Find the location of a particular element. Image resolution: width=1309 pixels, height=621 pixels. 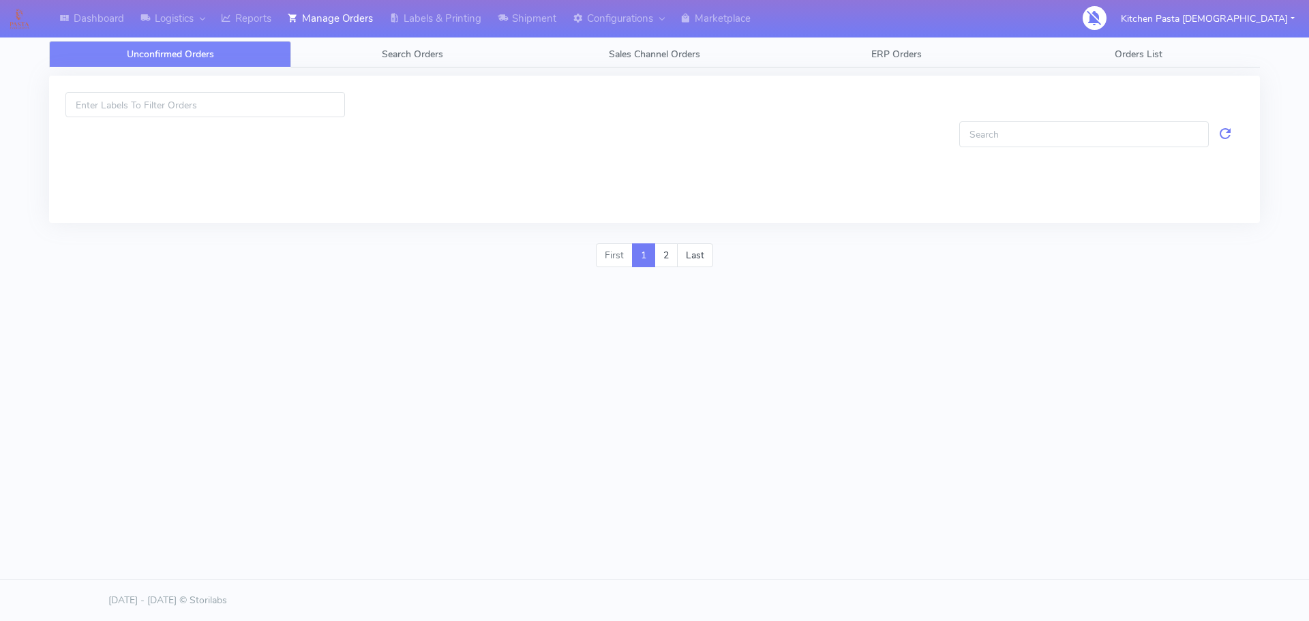

ul: Tabs is located at coordinates (654, 54).